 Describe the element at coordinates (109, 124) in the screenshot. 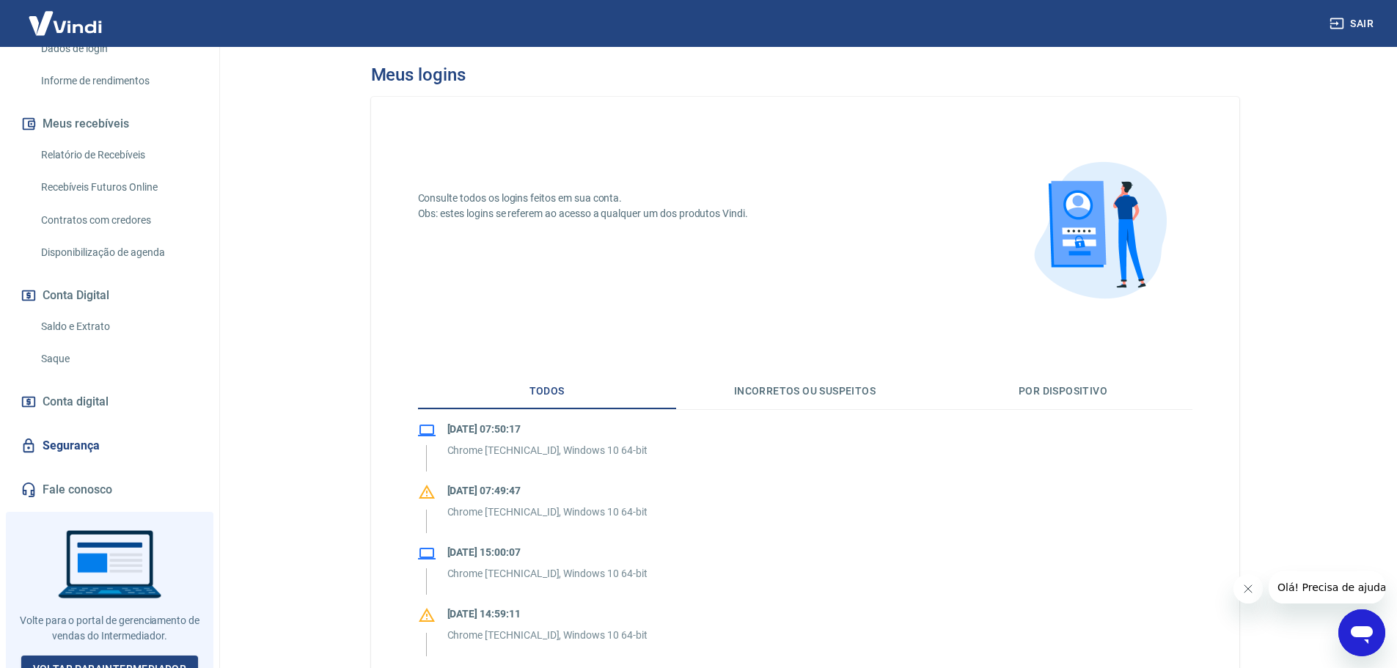

I see `button: Meus recebíveis` at that location.